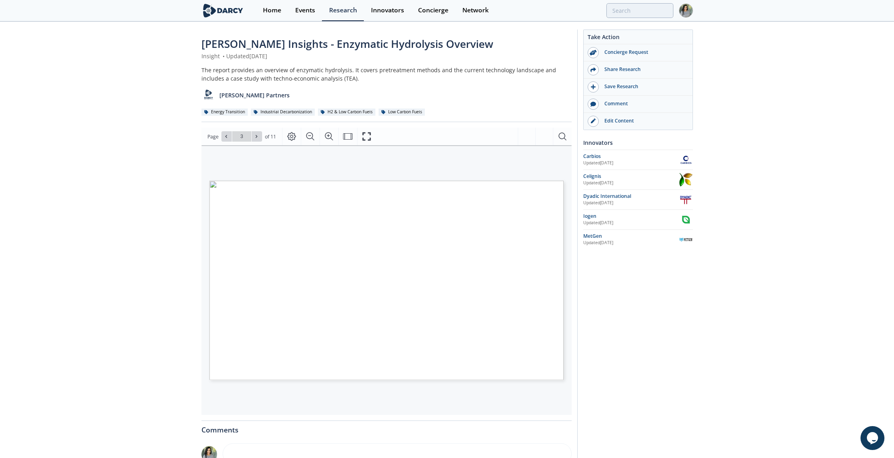 The image size is (894, 458). I want to click on input: Advanced Search, so click(640, 10).